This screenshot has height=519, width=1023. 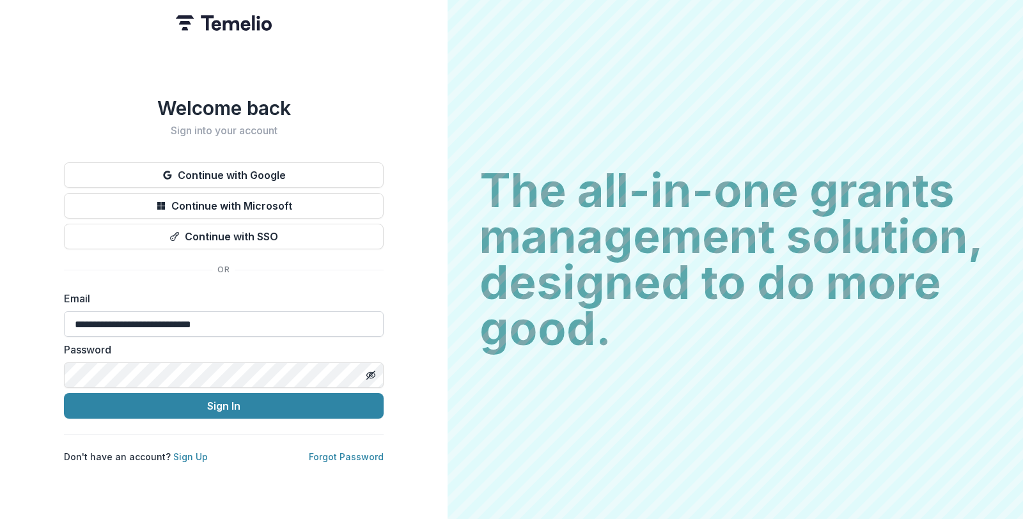 What do you see at coordinates (224, 23) in the screenshot?
I see `img: Temelio` at bounding box center [224, 23].